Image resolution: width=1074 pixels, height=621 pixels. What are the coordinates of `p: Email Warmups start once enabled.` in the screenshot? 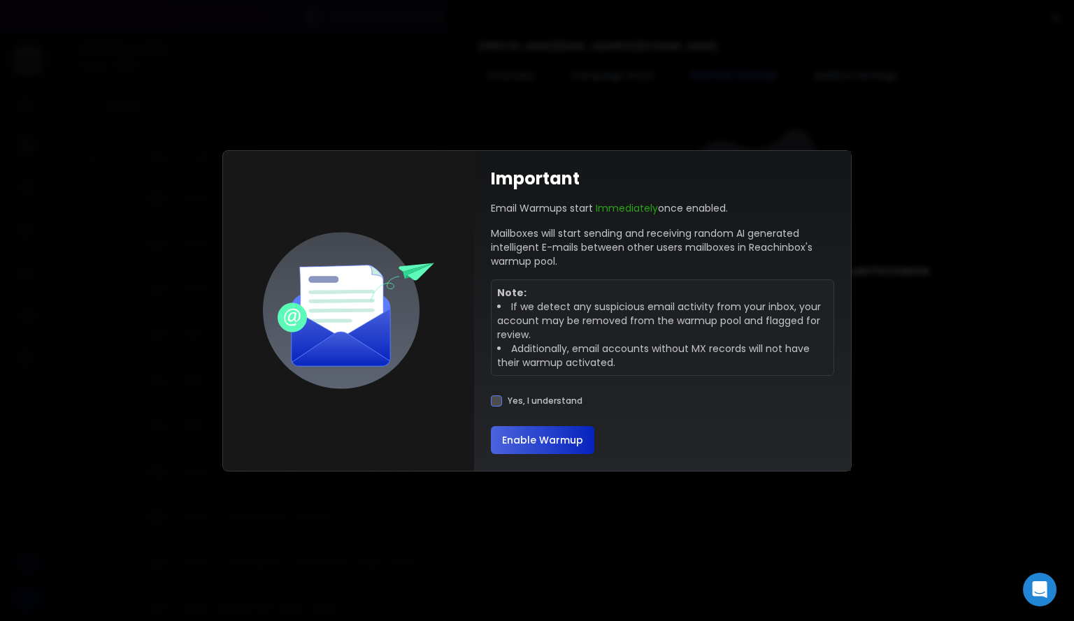 It's located at (609, 208).